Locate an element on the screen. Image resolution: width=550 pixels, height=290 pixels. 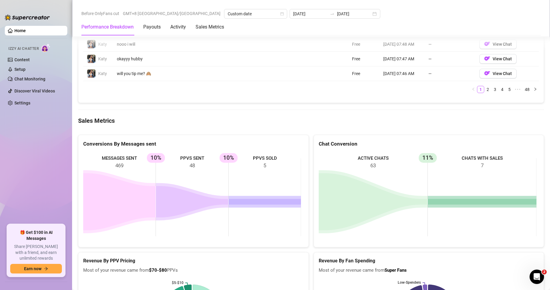
li: 3 is located at coordinates (495, 90).